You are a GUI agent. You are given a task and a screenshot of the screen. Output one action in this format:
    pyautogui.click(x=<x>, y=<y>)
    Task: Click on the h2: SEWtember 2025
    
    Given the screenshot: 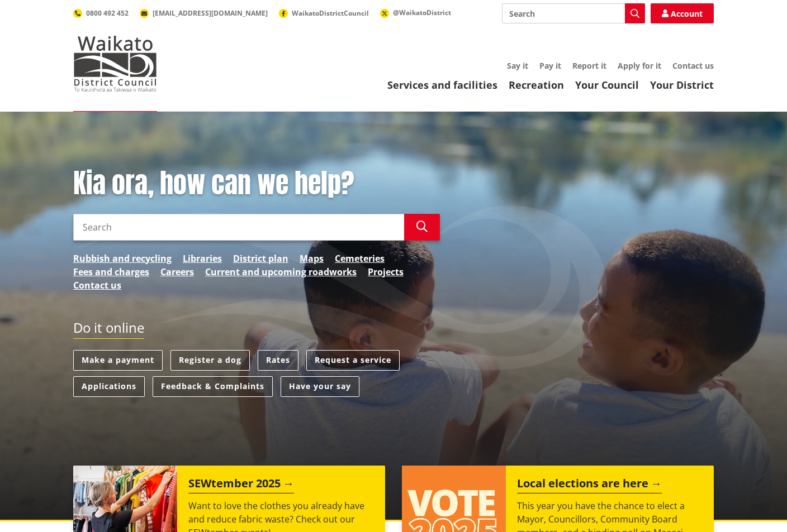 What is the action you would take?
    pyautogui.click(x=241, y=486)
    